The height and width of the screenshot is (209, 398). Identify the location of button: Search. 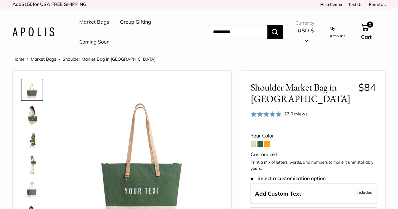
(276, 32).